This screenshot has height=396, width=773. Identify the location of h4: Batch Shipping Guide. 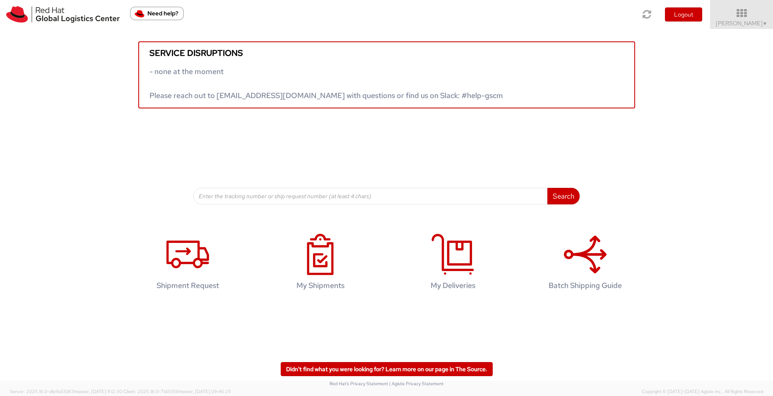
(586, 286).